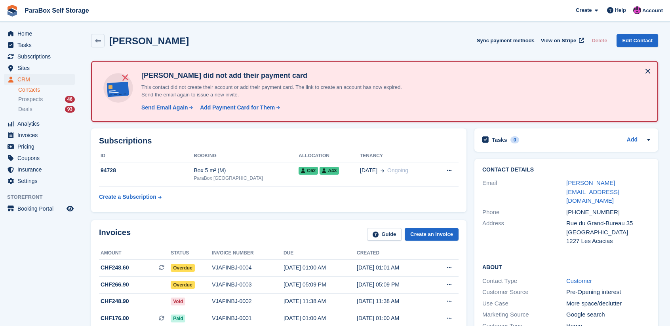 The height and width of the screenshot is (326, 670). What do you see at coordinates (41, 34) in the screenshot?
I see `span: Home` at bounding box center [41, 34].